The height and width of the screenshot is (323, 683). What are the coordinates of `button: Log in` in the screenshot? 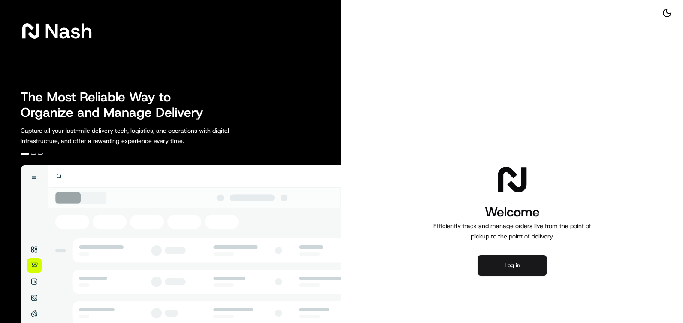 It's located at (512, 265).